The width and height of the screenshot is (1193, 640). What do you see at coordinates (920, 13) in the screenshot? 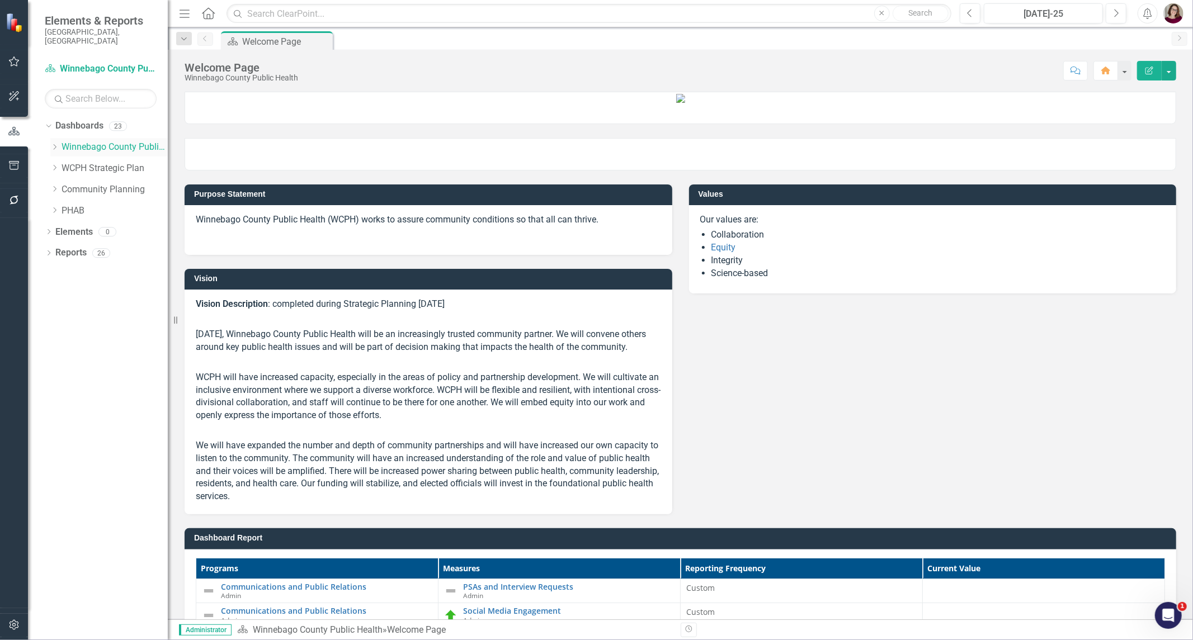
I see `button: Search` at bounding box center [920, 13].